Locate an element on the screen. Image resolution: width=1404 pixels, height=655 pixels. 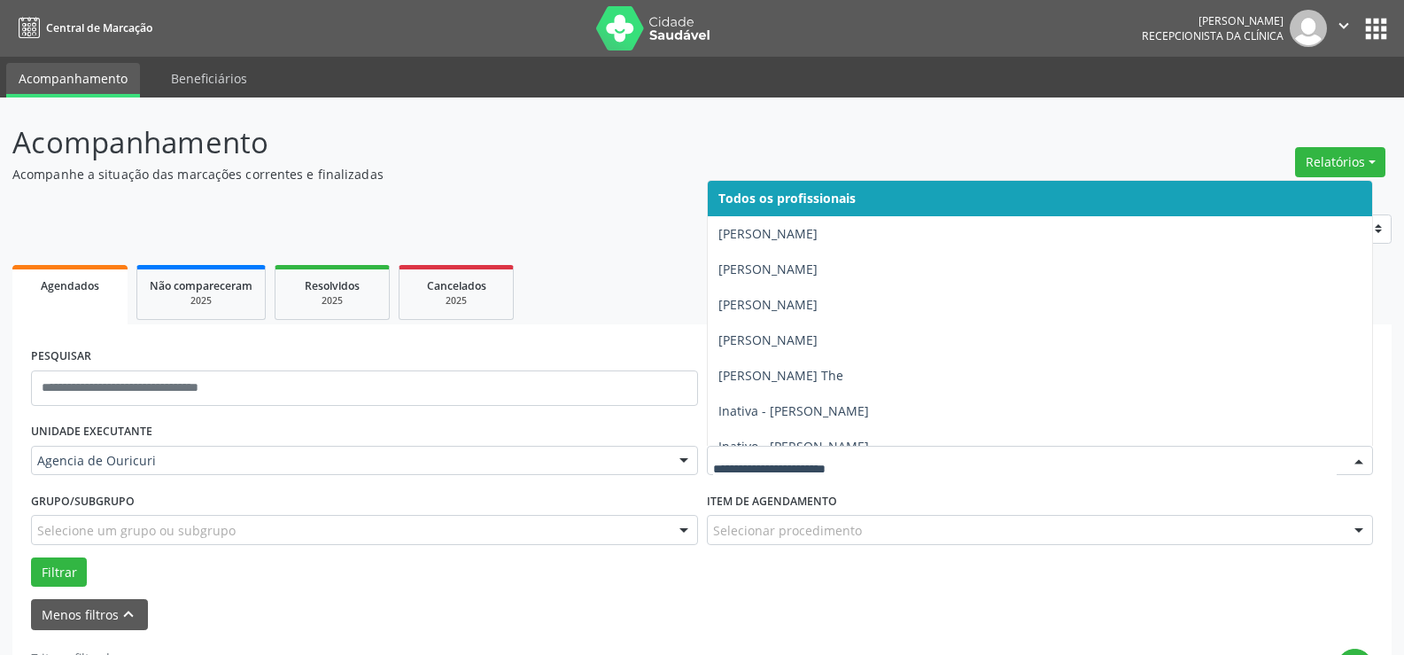
span: Selecione um grupo ou subgrupo is located at coordinates (136, 530).